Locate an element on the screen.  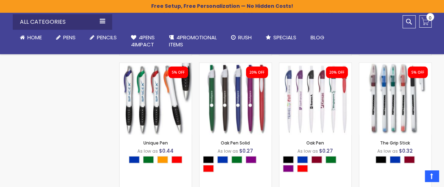
span: 0 is located at coordinates (430, 18).